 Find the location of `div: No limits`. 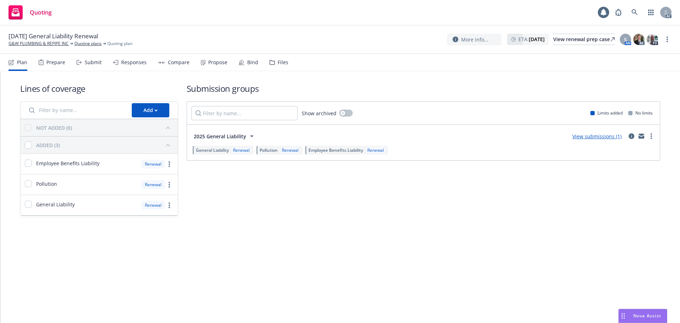

div: No limits is located at coordinates (641, 113).